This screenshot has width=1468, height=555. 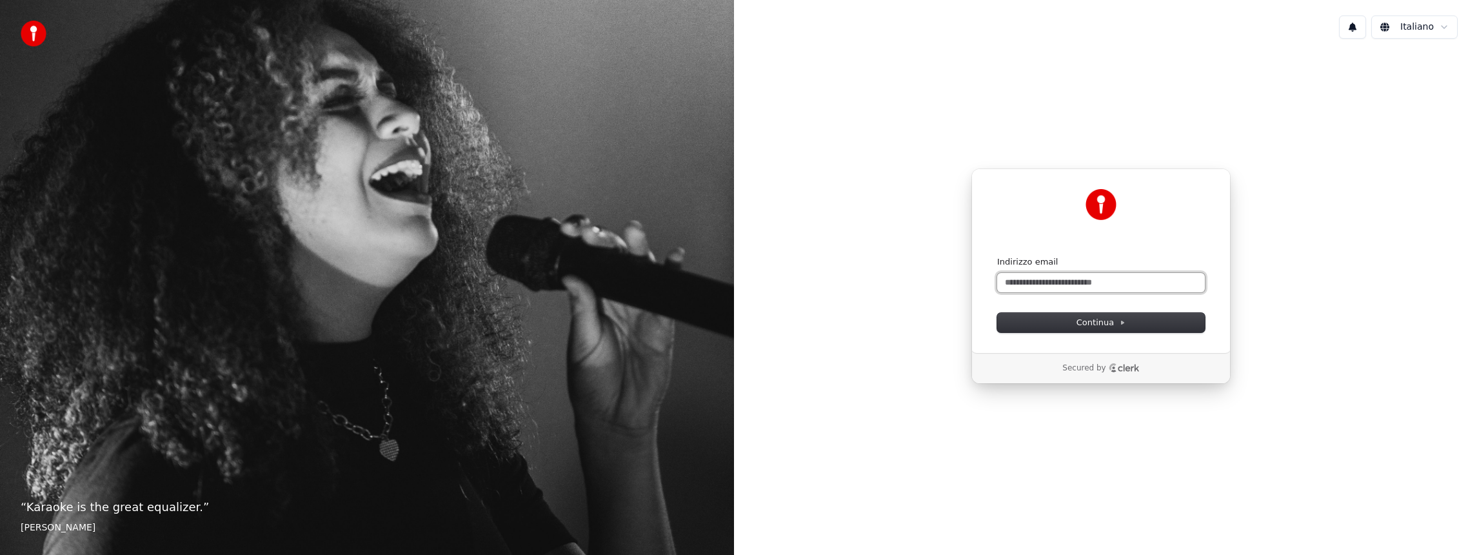 What do you see at coordinates (1124, 368) in the screenshot?
I see `a: Clerk logo` at bounding box center [1124, 368].